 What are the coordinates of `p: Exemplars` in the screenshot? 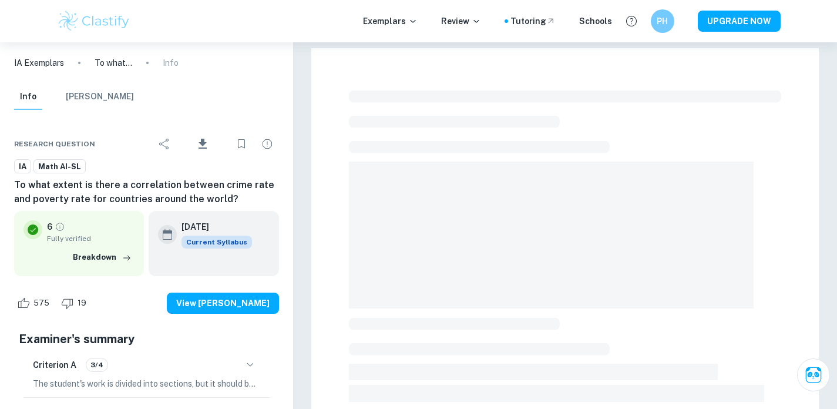 It's located at (390, 21).